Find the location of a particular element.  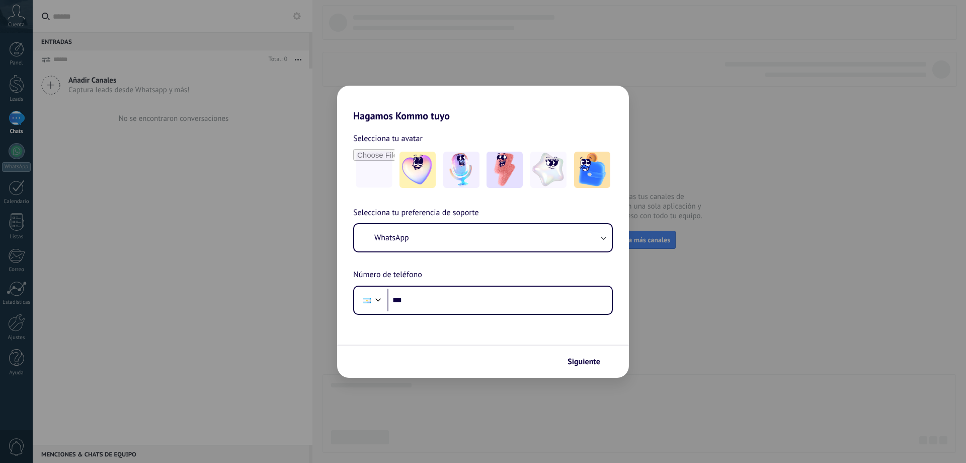

h2: Hagamos Kommo tuyo is located at coordinates (483, 104).